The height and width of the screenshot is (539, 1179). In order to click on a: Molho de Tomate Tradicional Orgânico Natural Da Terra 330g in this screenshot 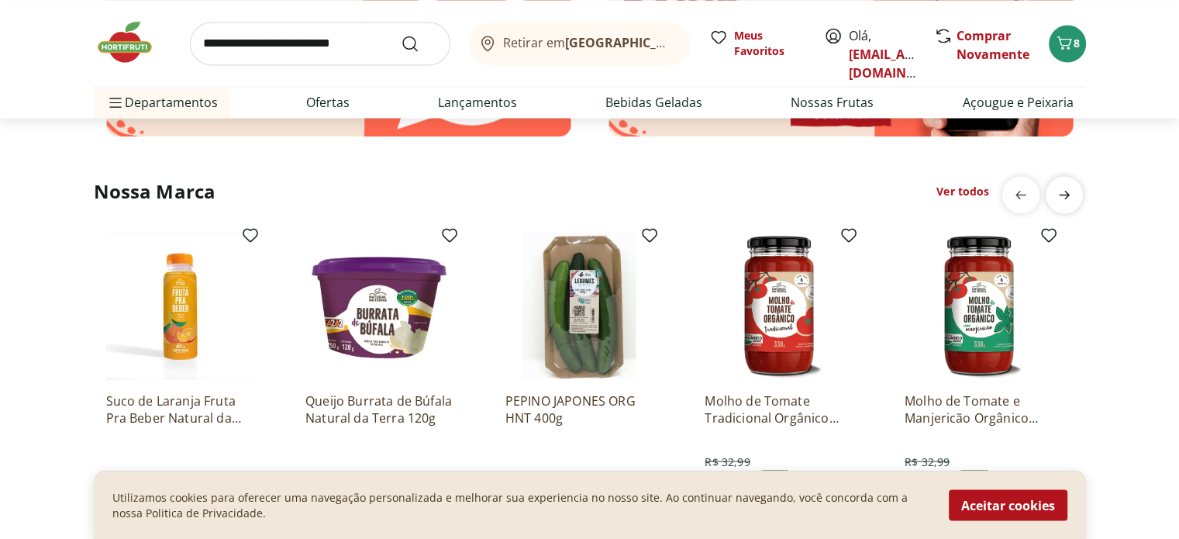, I will do `click(779, 409)`.